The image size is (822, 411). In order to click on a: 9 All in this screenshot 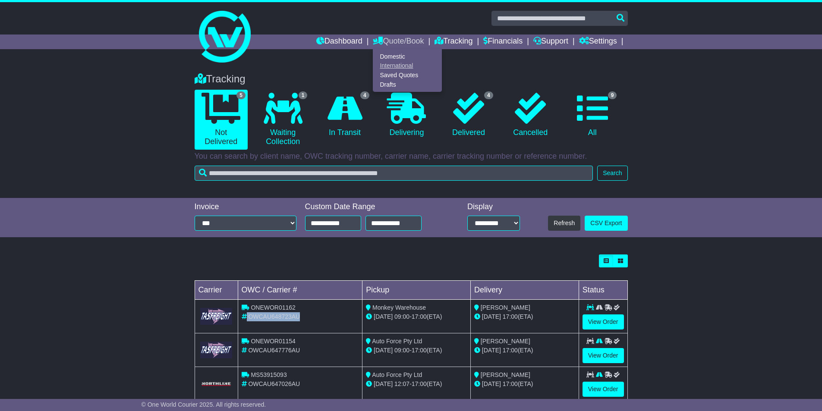, I will do `click(592, 115)`.